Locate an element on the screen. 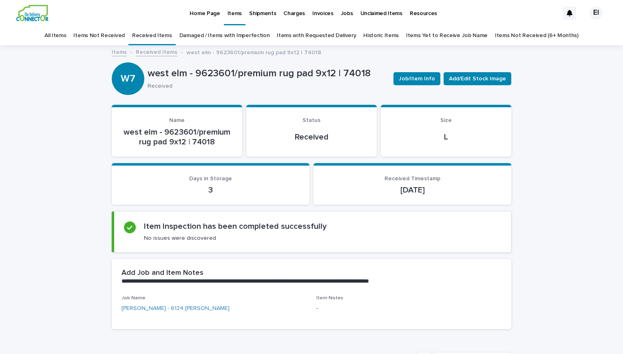  a: Items Not Received is located at coordinates (99, 35).